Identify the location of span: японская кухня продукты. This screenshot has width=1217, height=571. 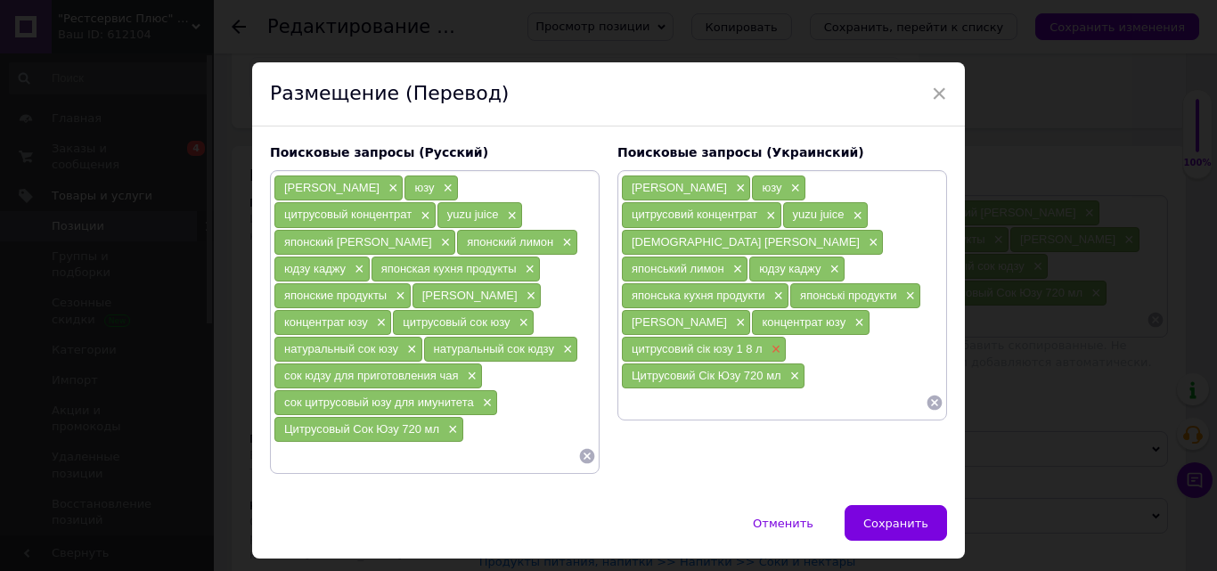
(449, 268).